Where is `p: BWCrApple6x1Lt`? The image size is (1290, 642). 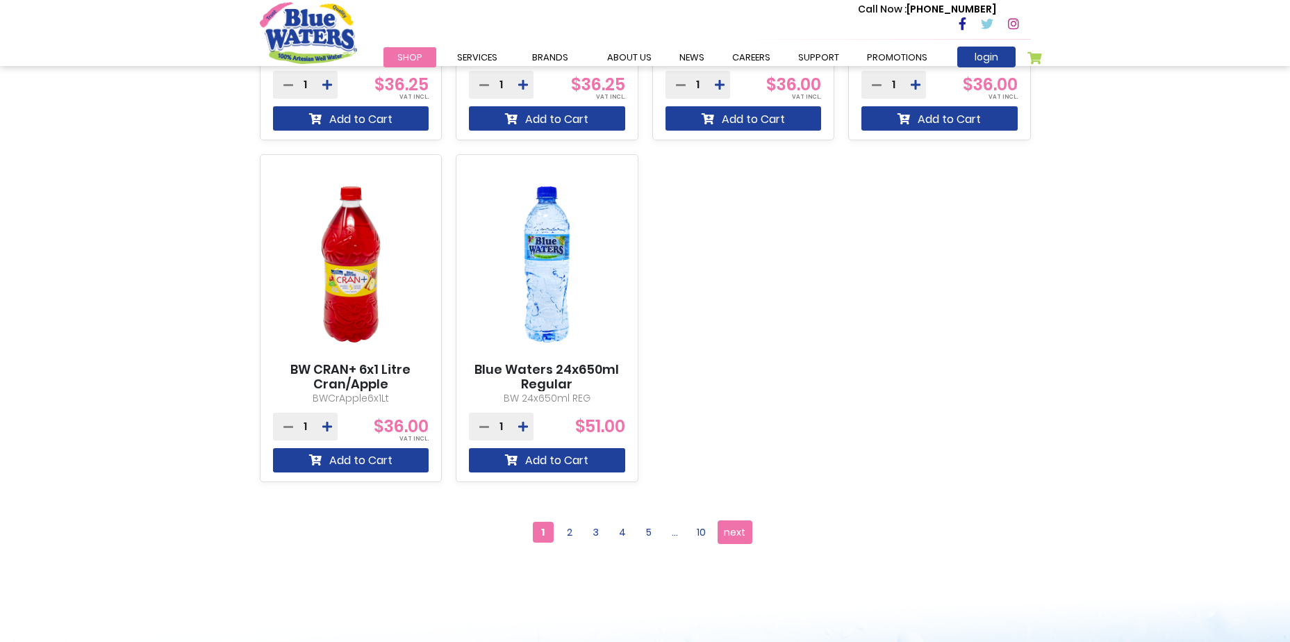
p: BWCrApple6x1Lt is located at coordinates (351, 398).